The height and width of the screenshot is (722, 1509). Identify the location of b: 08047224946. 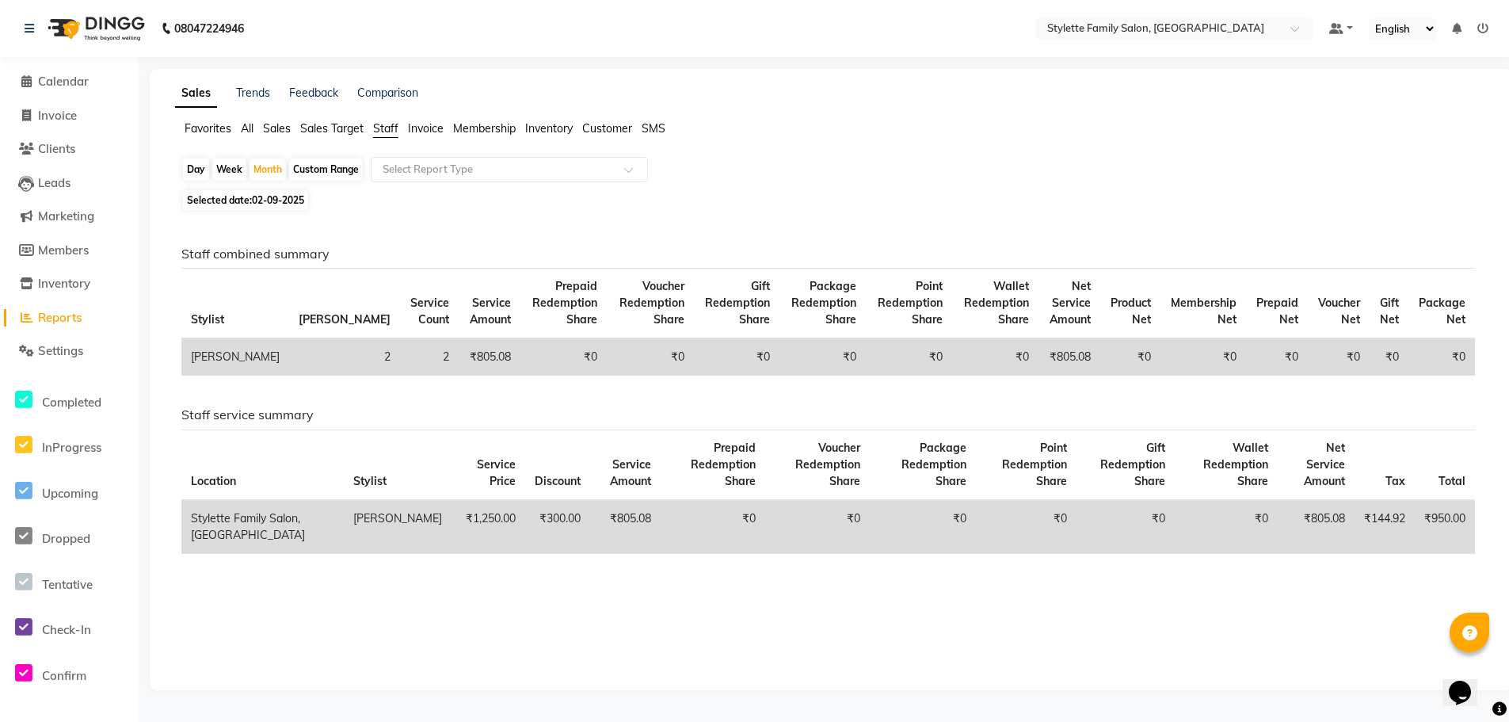
(209, 29).